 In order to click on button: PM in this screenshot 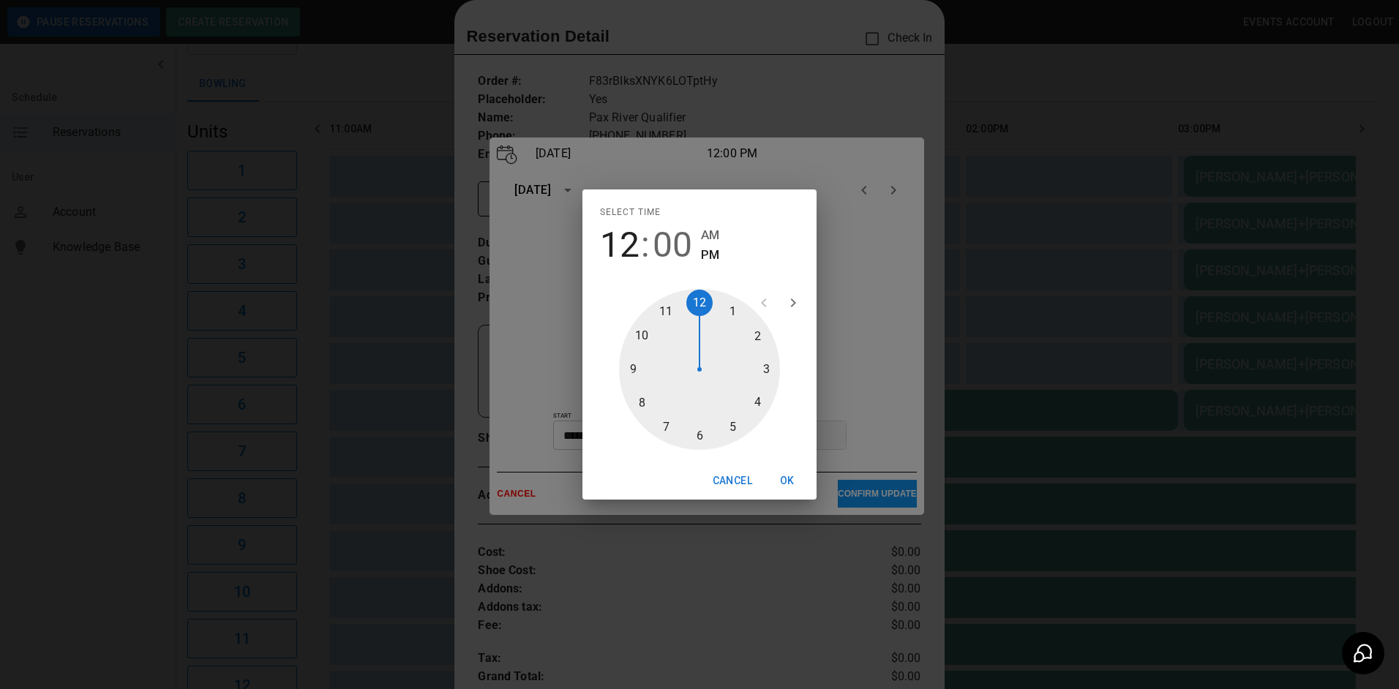, I will do `click(710, 255)`.